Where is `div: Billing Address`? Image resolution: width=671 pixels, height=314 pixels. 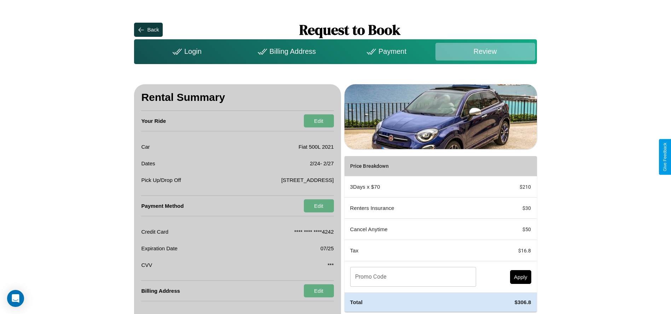 div: Billing Address is located at coordinates (286, 52).